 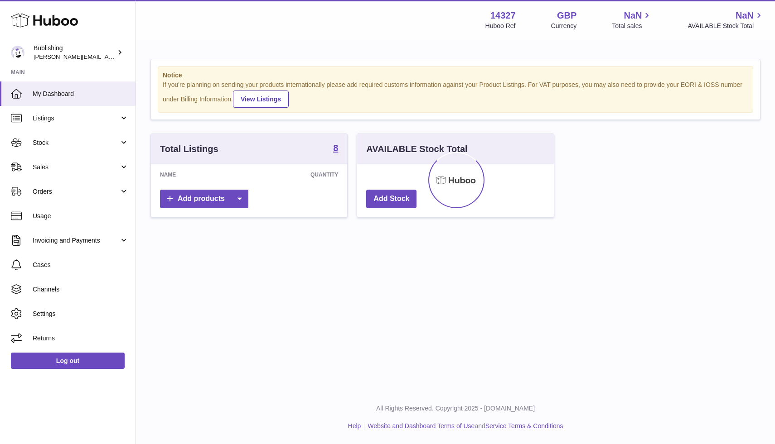 What do you see at coordinates (500, 26) in the screenshot?
I see `div: Huboo Ref` at bounding box center [500, 26].